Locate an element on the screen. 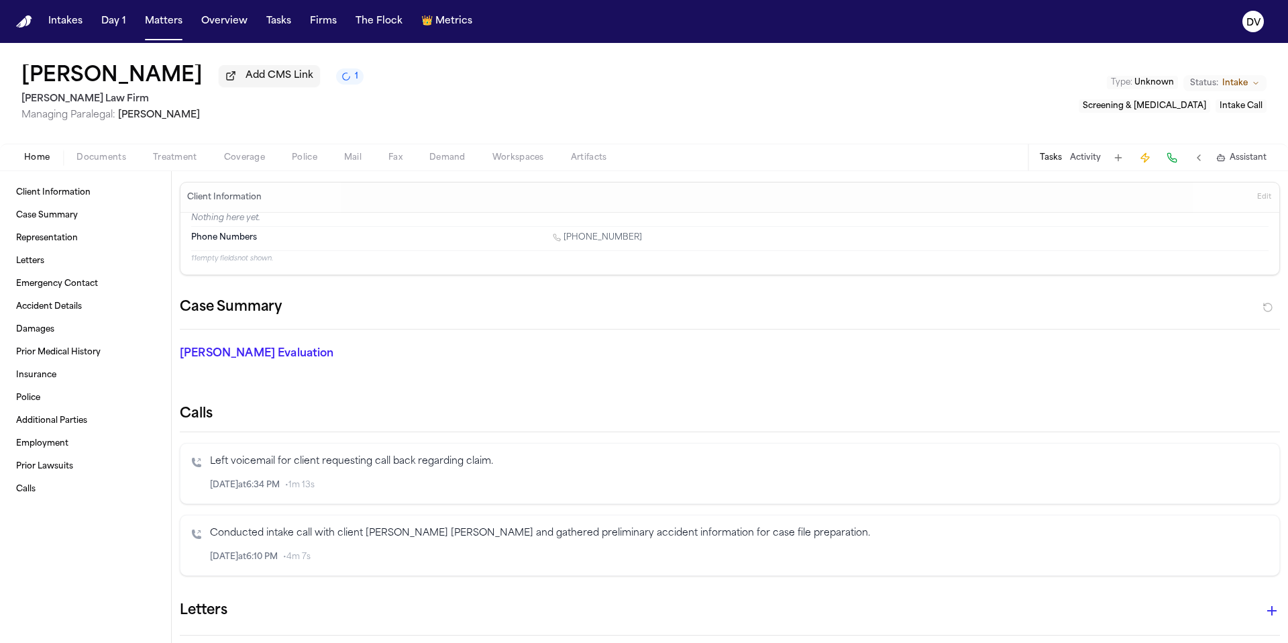 The height and width of the screenshot is (643, 1288). span: Coverage is located at coordinates (244, 158).